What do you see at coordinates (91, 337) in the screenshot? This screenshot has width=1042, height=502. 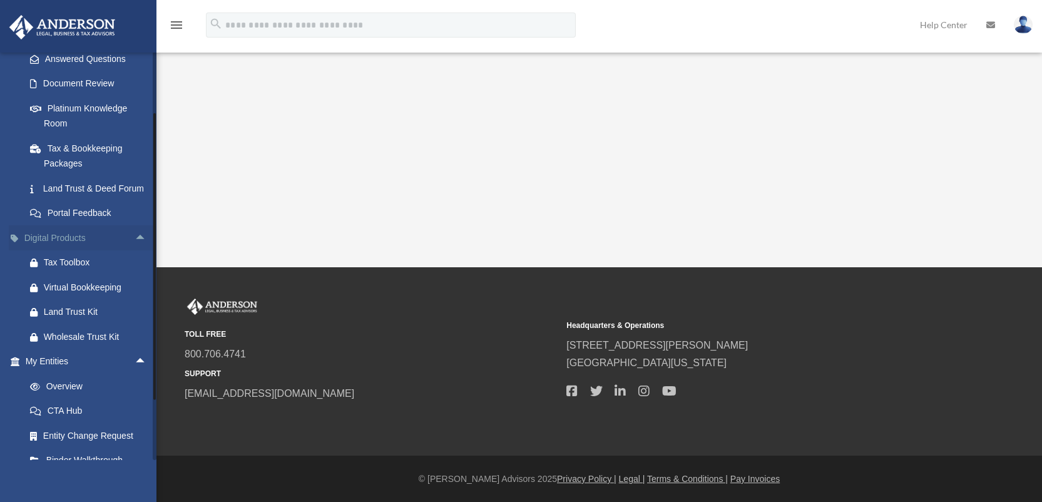 I see `a: Wholesale Trust Kit` at bounding box center [91, 337].